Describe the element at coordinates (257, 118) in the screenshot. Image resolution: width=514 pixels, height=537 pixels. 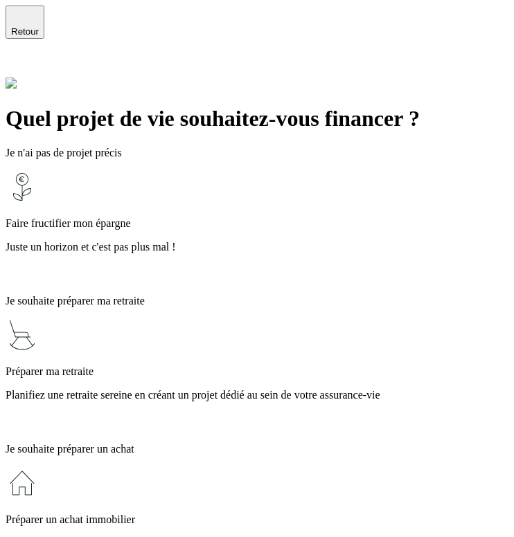
I see `h1: Quel projet de vie souhaitez-vous financer ?` at that location.